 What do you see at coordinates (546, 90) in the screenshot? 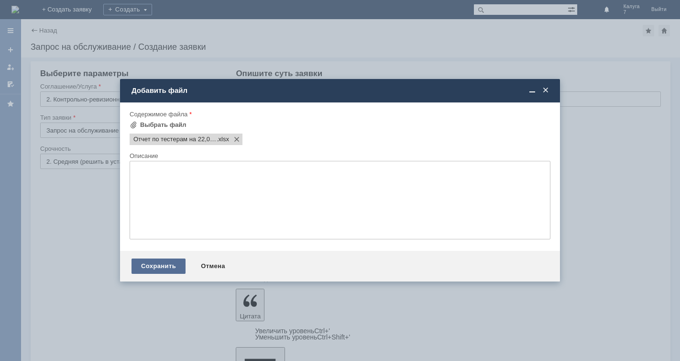
I see `span: Закрыть` at bounding box center [546, 90].